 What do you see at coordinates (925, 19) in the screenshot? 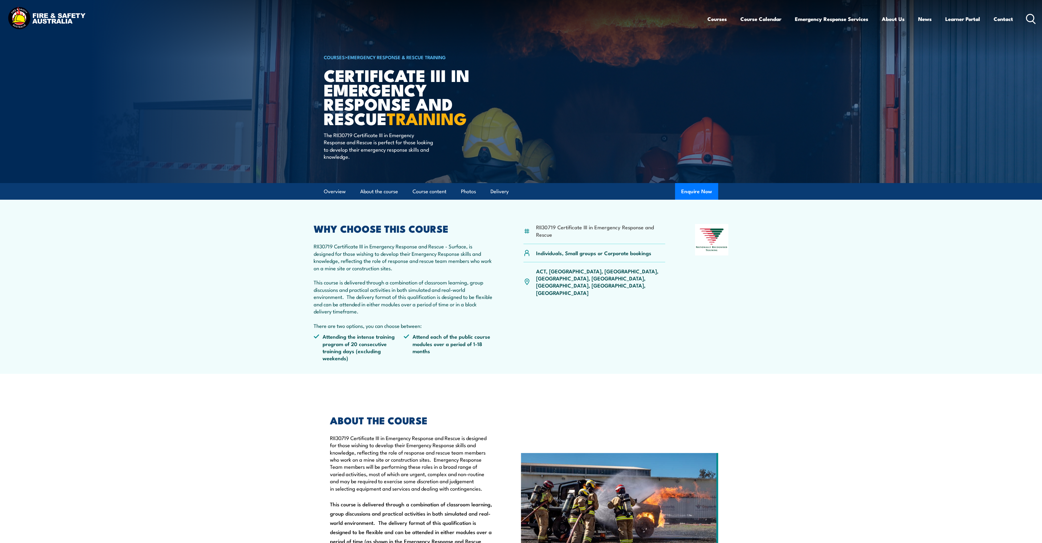
I see `a: News` at bounding box center [925, 19].